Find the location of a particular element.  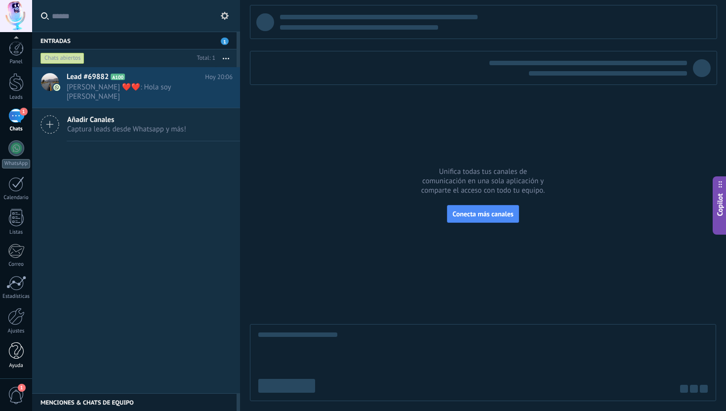

span: Conecta más canales is located at coordinates (482, 214).